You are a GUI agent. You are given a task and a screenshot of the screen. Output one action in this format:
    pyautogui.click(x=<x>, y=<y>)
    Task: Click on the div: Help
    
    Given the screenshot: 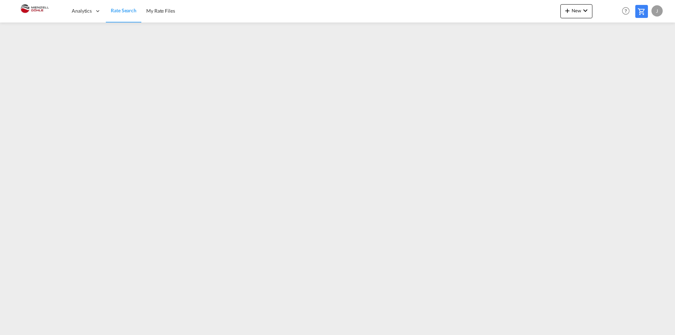 What is the action you would take?
    pyautogui.click(x=627, y=11)
    